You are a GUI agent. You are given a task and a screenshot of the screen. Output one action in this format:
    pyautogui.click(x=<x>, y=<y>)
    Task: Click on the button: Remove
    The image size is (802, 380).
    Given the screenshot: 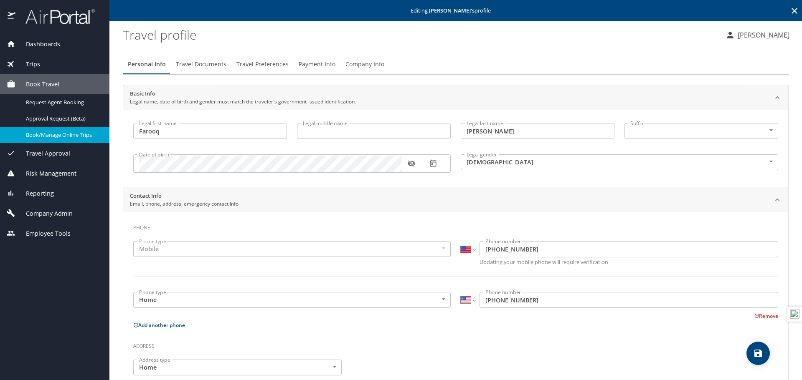 What is the action you would take?
    pyautogui.click(x=766, y=316)
    